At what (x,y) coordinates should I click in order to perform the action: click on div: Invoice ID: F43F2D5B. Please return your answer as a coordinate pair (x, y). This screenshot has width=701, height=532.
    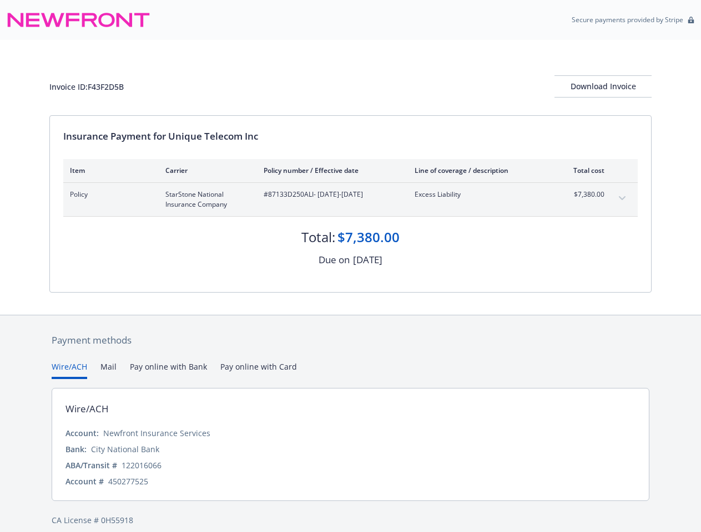
    Looking at the image, I should click on (87, 87).